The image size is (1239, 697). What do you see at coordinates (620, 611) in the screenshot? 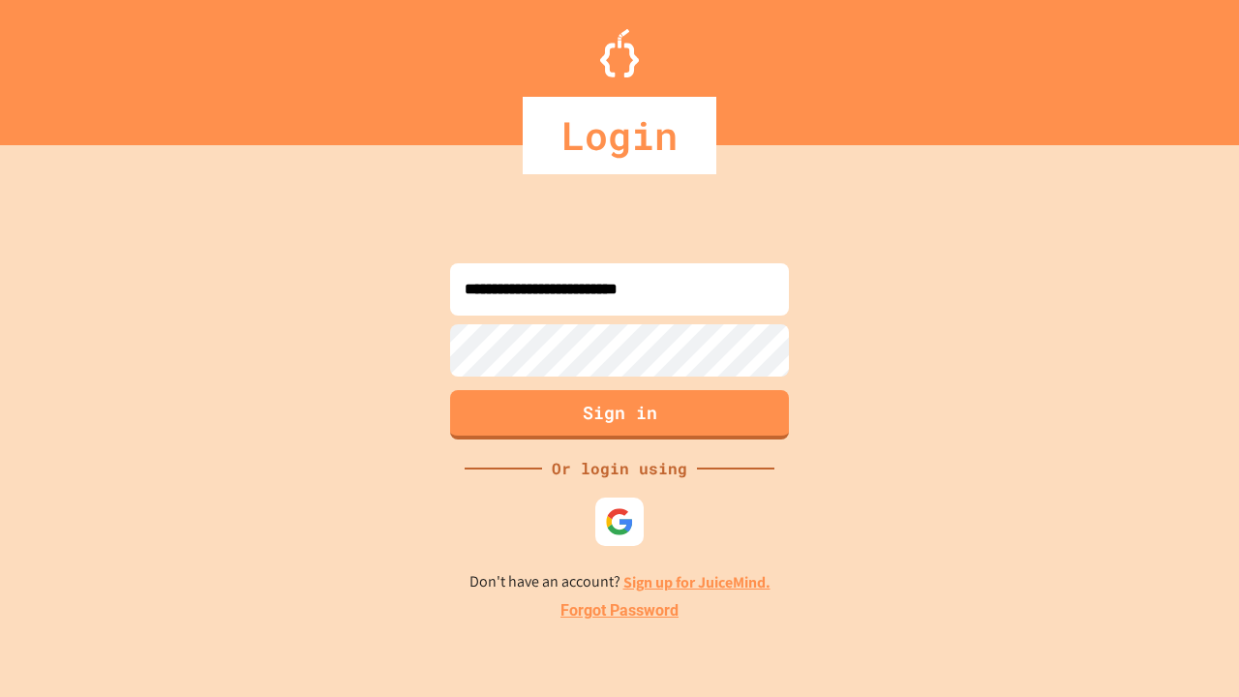
I see `a: Forgot Password` at bounding box center [620, 611].